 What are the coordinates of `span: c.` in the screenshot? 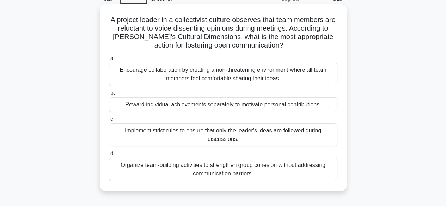 It's located at (112, 119).